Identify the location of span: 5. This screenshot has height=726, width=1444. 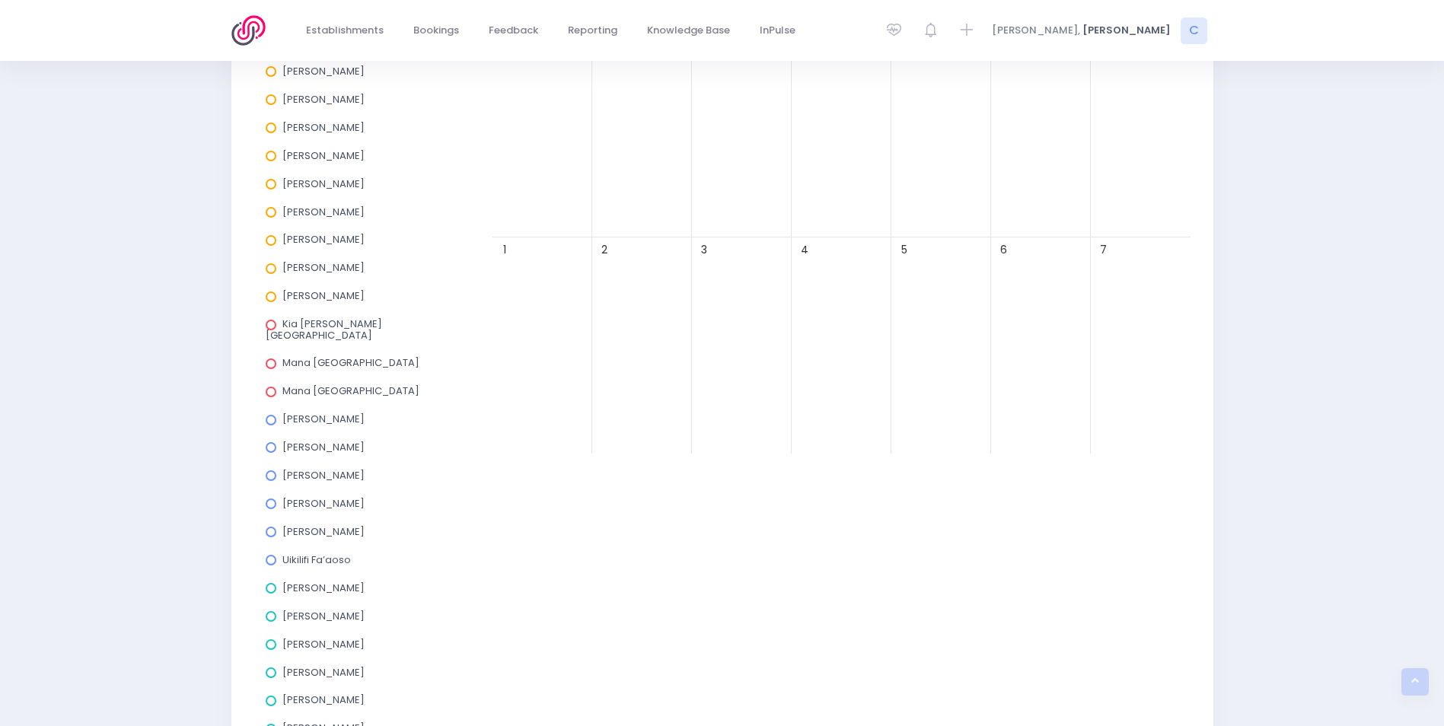
(904, 250).